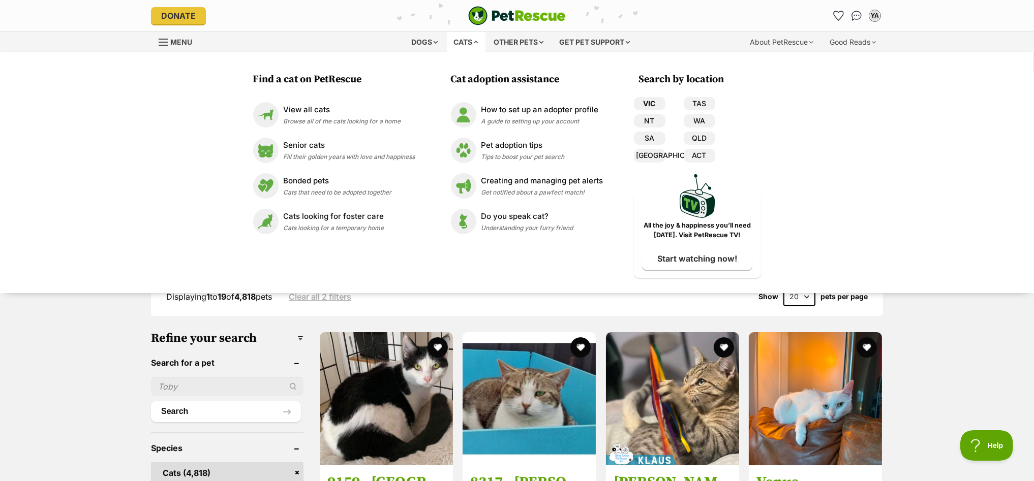  Describe the element at coordinates (527, 217) in the screenshot. I see `p: Do you speak cat?` at that location.